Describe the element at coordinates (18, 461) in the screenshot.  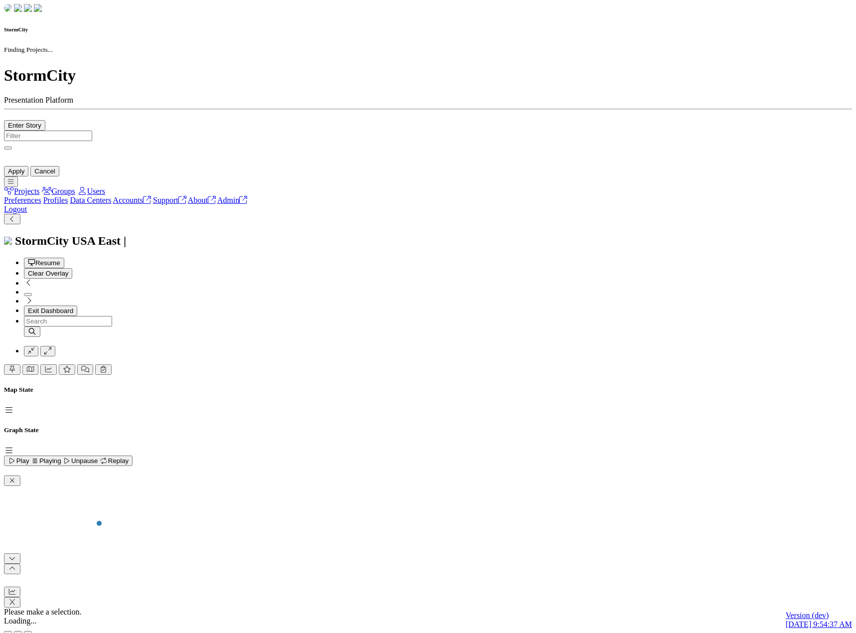
I see `span: Play` at that location.